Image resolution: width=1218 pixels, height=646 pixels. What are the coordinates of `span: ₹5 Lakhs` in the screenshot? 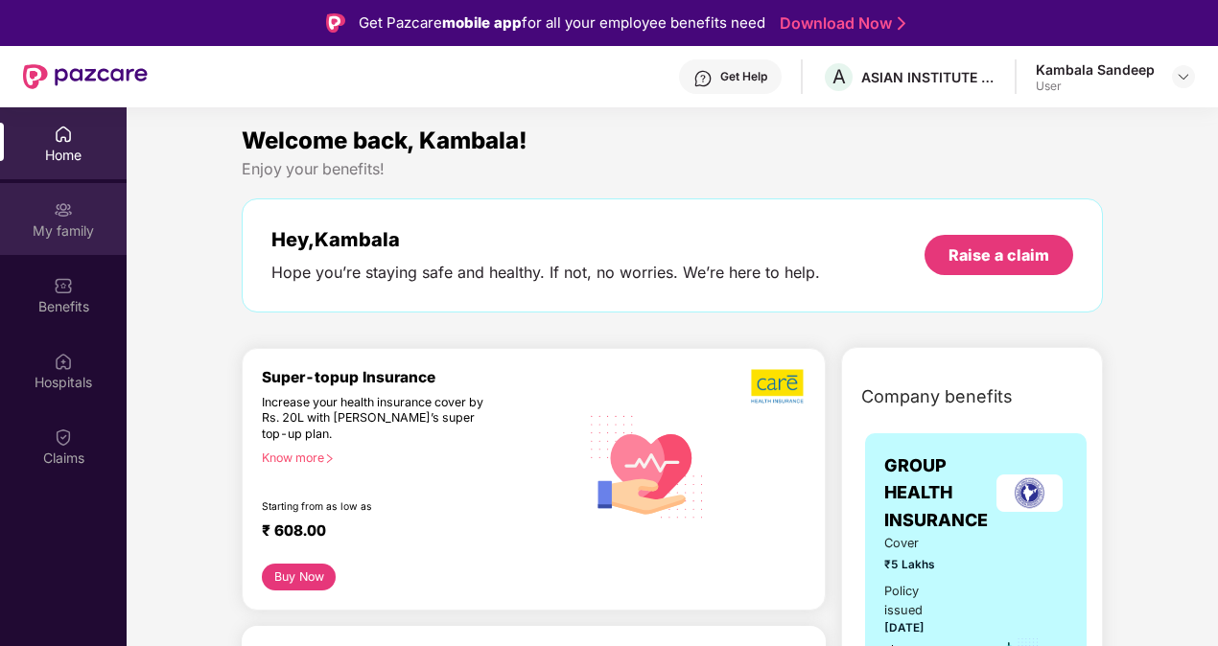 It's located at (917, 565).